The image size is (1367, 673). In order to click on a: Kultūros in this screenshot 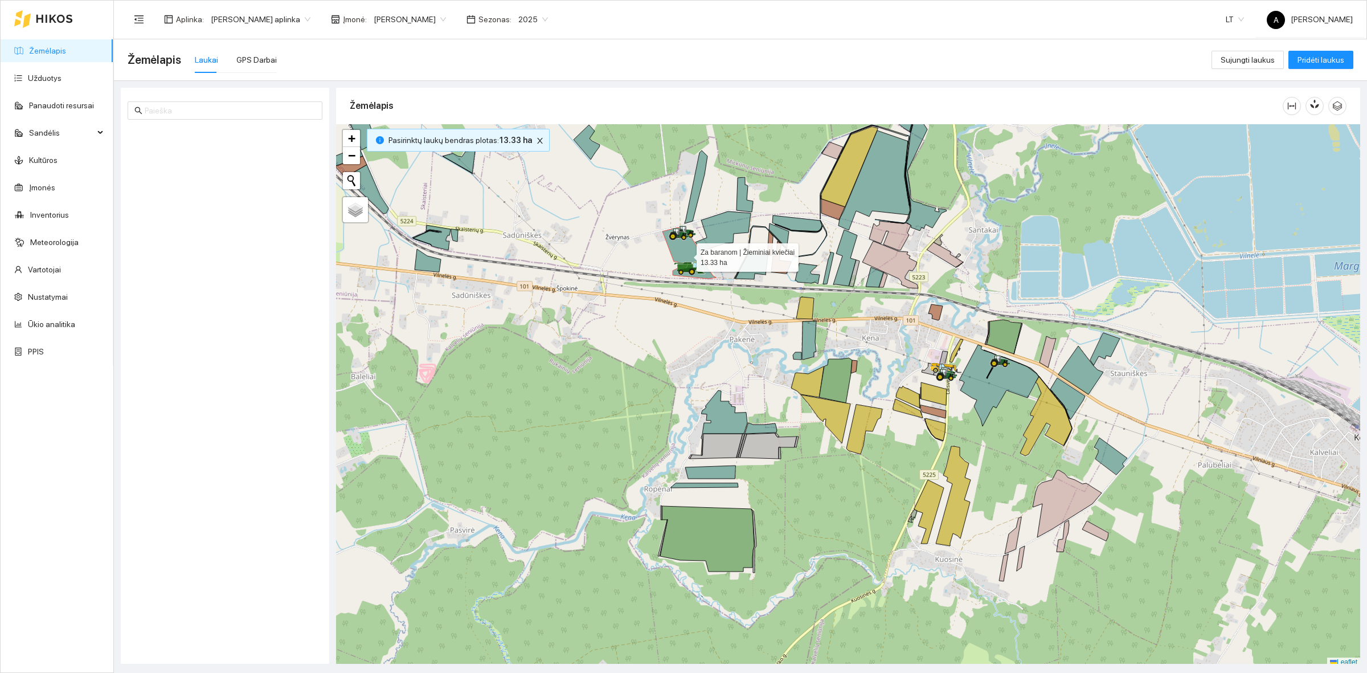, I will do `click(43, 160)`.